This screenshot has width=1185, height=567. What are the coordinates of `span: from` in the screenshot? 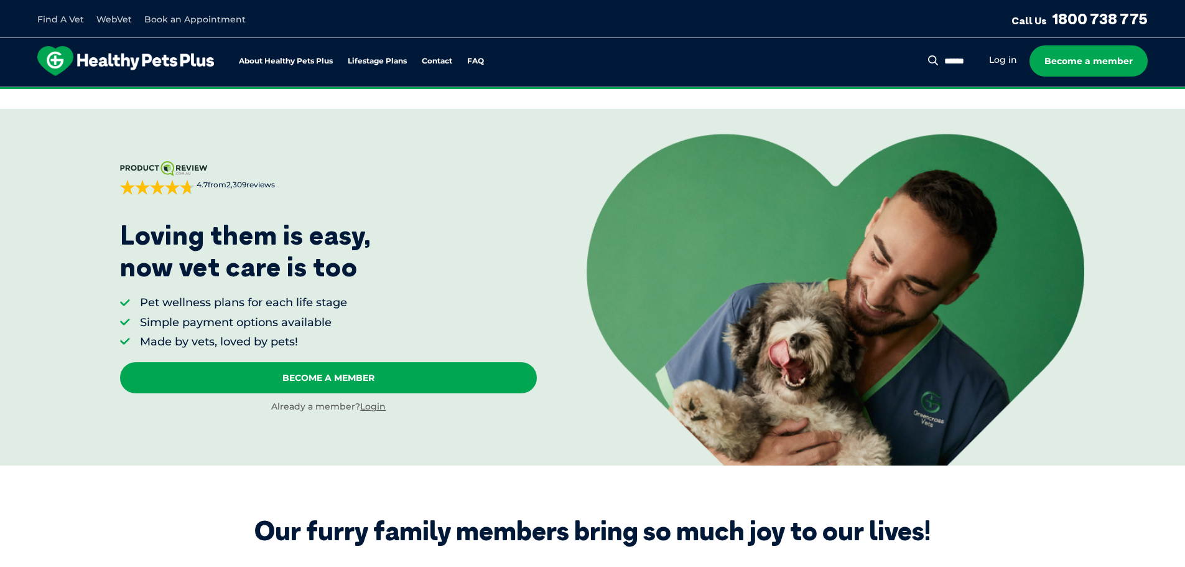 It's located at (234, 185).